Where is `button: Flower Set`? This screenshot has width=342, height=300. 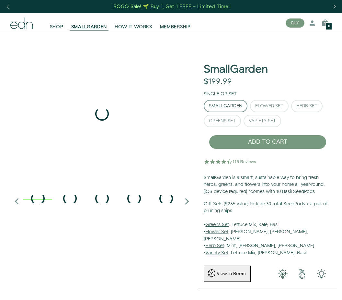
button: Flower Set is located at coordinates (269, 106).